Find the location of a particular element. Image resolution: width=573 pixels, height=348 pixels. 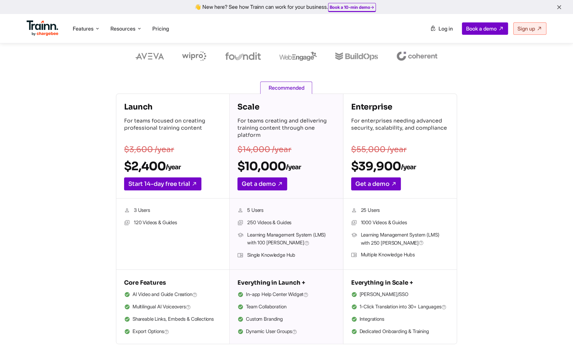

a: Book a demo is located at coordinates (485, 29).